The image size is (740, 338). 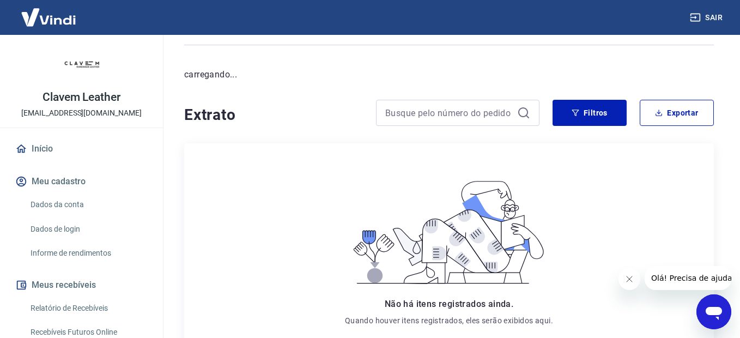 I want to click on button: Sair, so click(x=707, y=17).